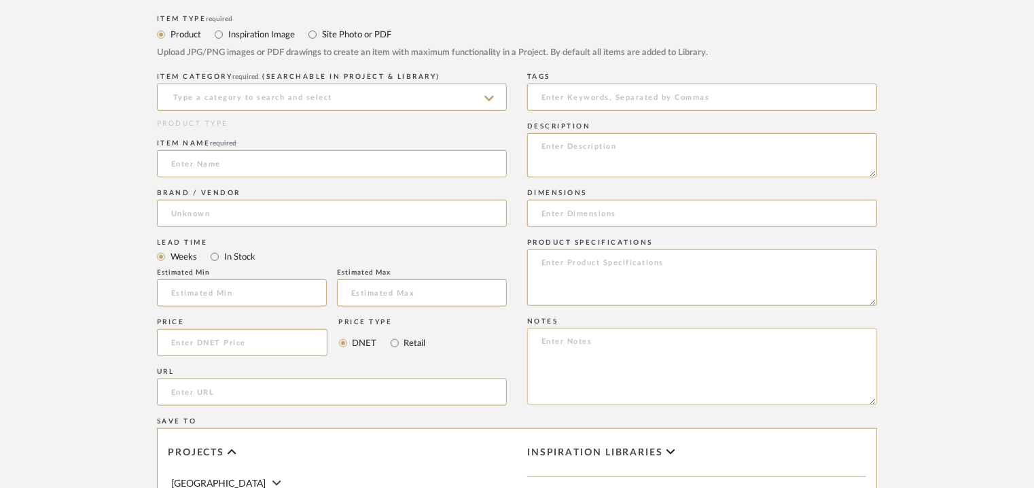 This screenshot has width=1034, height=488. Describe the element at coordinates (702, 97) in the screenshot. I see `input: Enter Keywords, Separated by Commas` at that location.